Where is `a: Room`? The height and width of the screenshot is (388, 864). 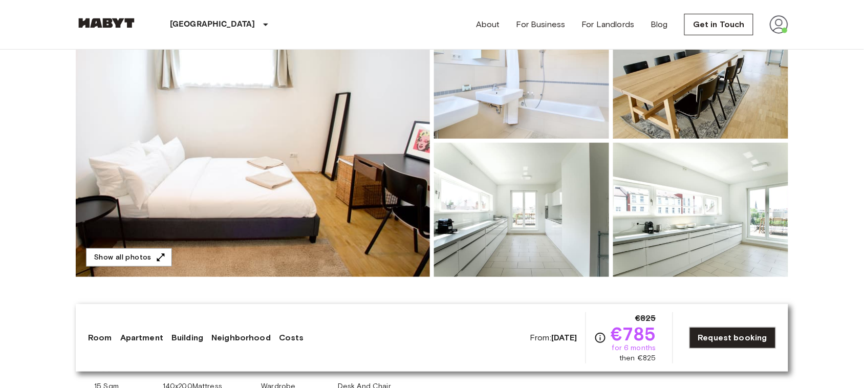
a: Room is located at coordinates (100, 338).